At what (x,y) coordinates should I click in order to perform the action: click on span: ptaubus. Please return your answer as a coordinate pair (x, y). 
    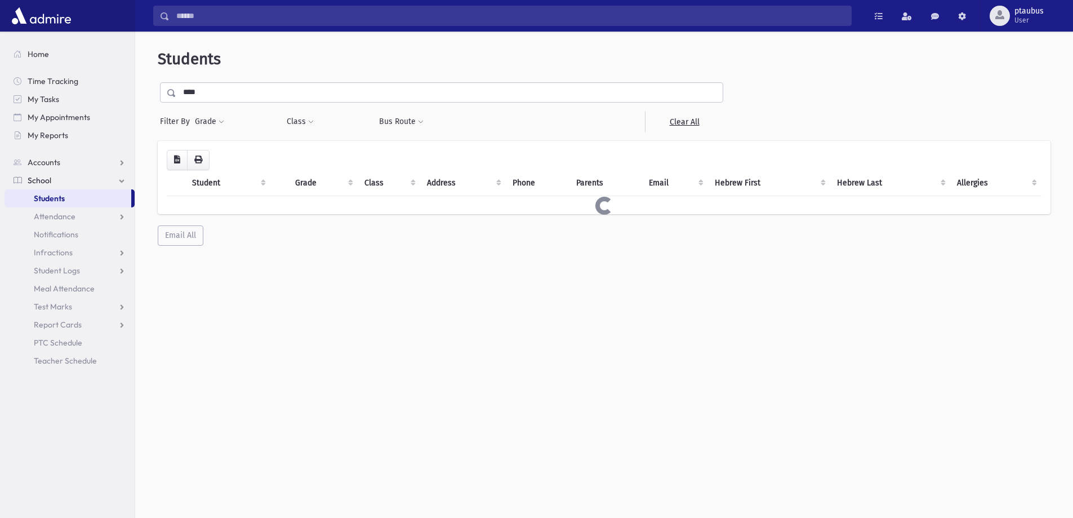
    Looking at the image, I should click on (1029, 11).